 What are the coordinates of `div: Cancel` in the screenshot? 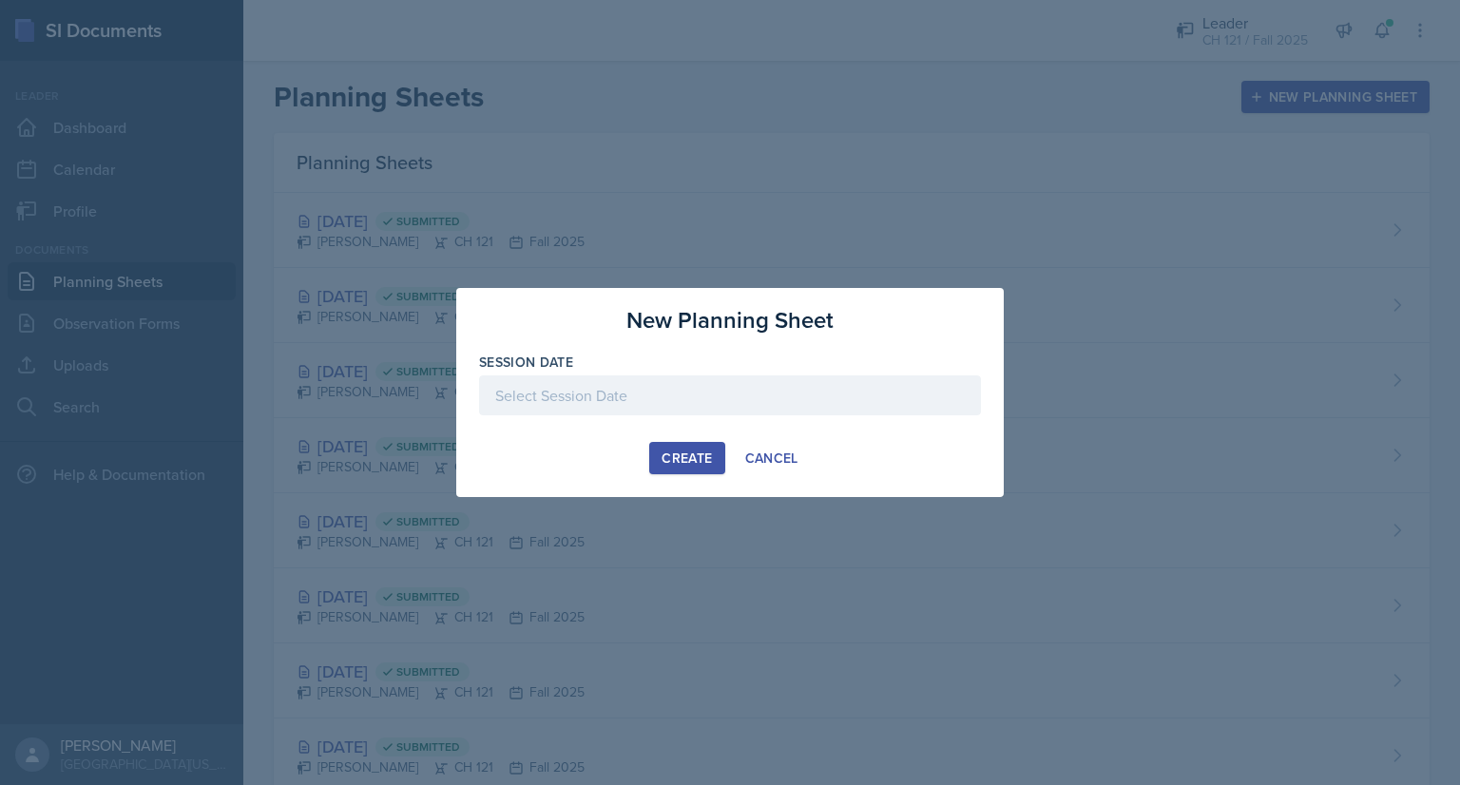 It's located at (772, 458).